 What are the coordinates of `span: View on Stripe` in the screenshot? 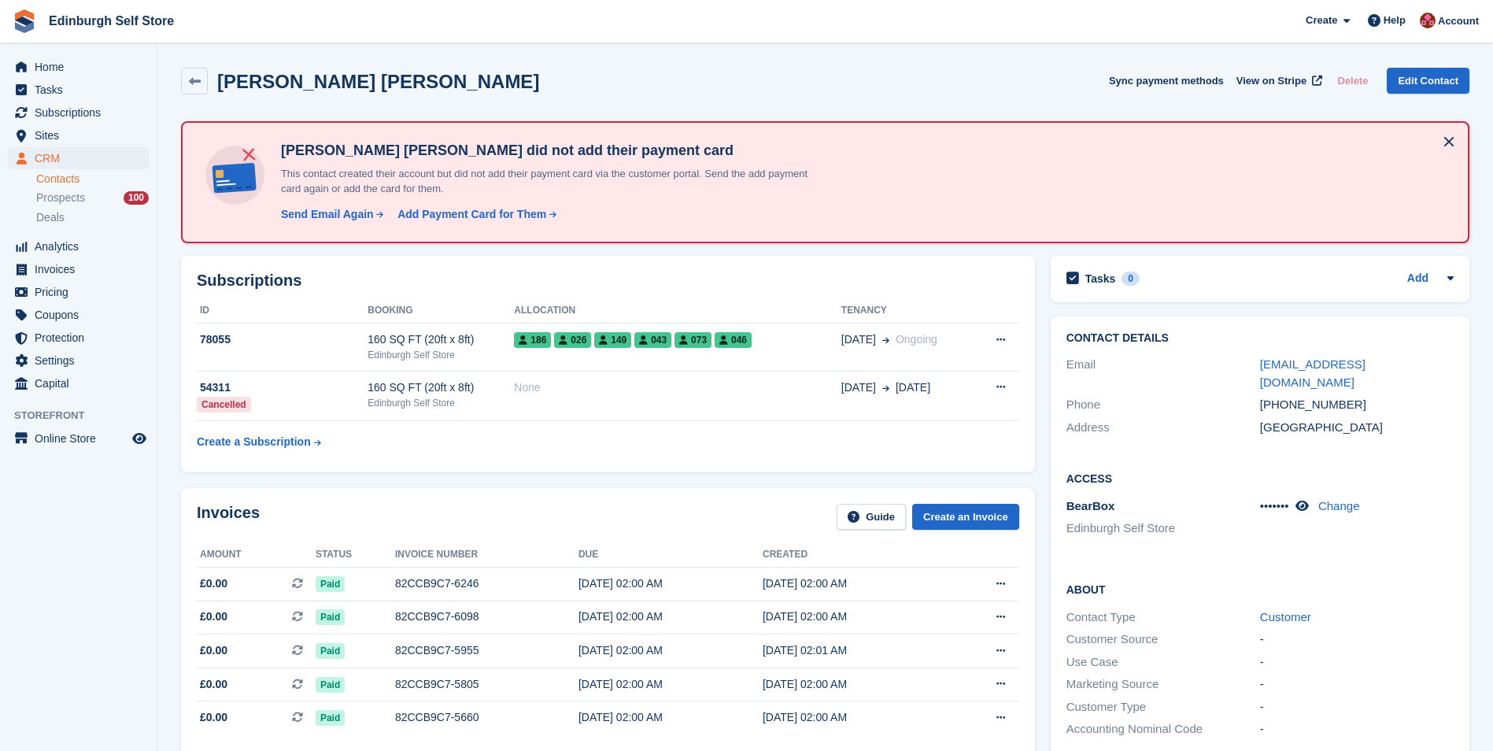 It's located at (1271, 81).